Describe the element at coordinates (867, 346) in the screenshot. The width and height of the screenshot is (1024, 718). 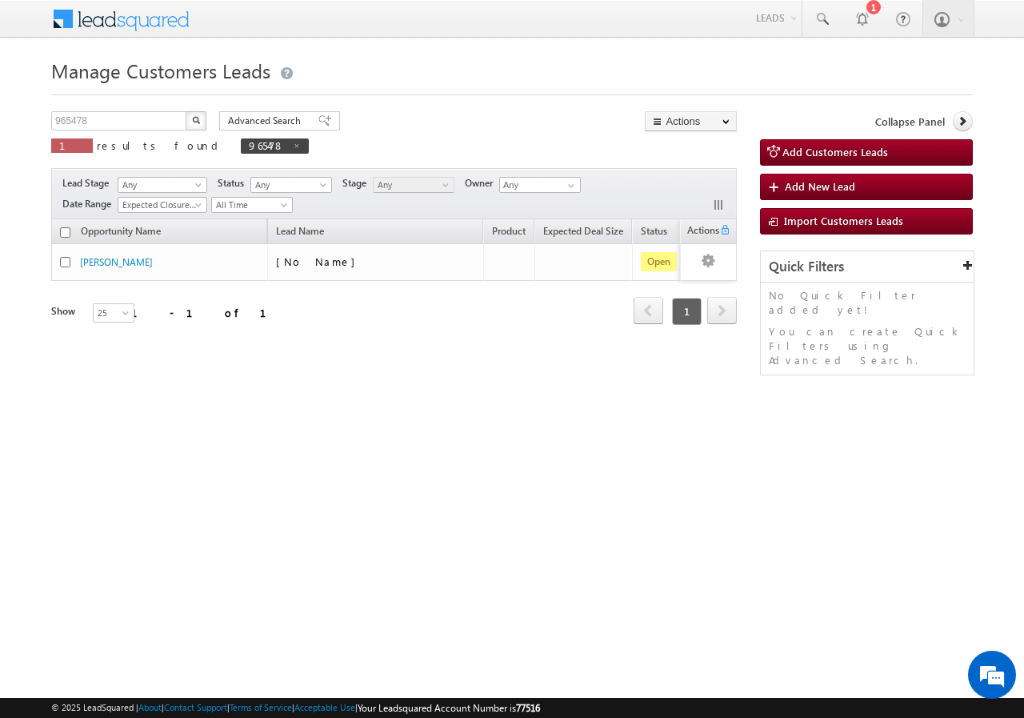
I see `p: You can create Quick Filters using Advanced Search.` at that location.